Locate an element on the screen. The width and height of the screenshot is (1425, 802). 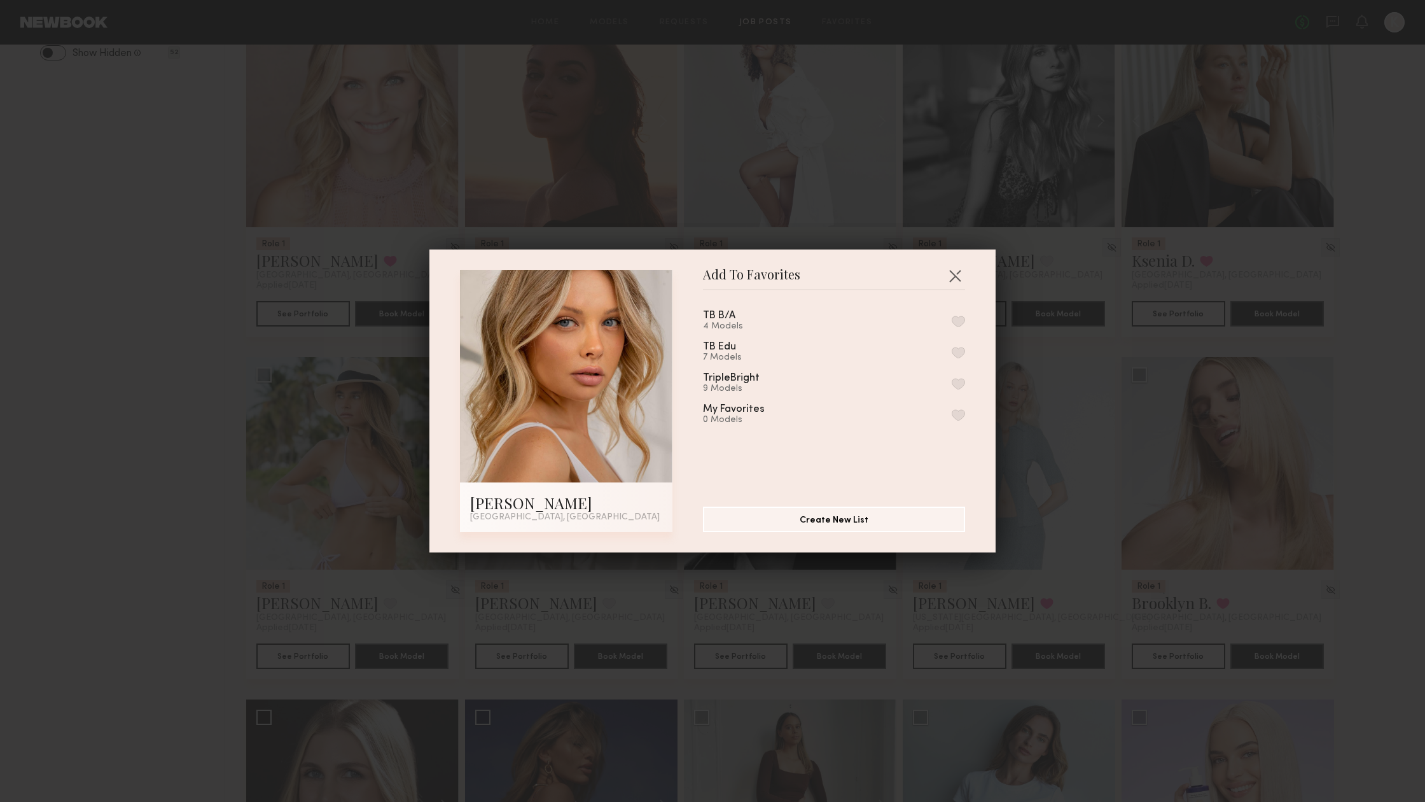
div: TripleBright is located at coordinates (731, 378).